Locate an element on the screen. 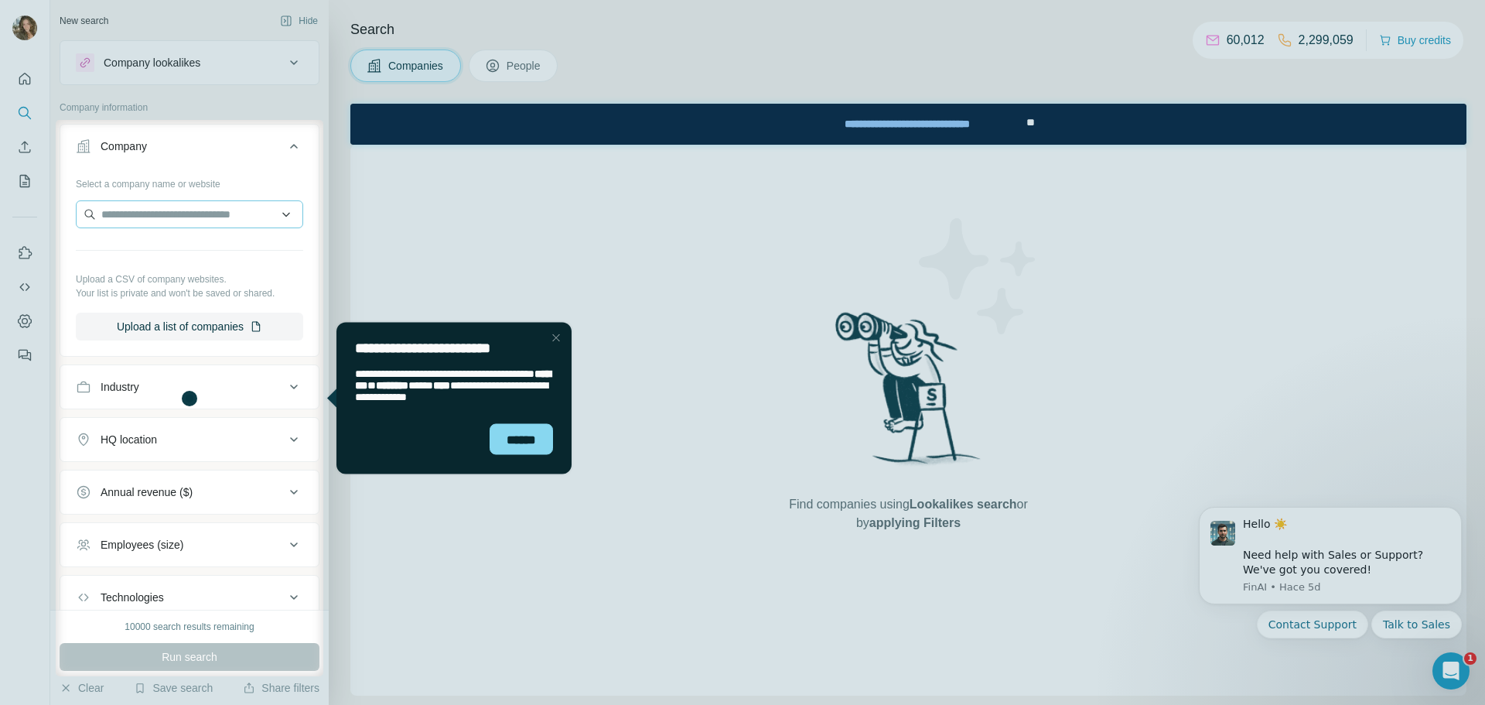 This screenshot has width=1485, height=705. div: With company search, you can set filters like industry, location, and size to find companies that... is located at coordinates (131, 70).